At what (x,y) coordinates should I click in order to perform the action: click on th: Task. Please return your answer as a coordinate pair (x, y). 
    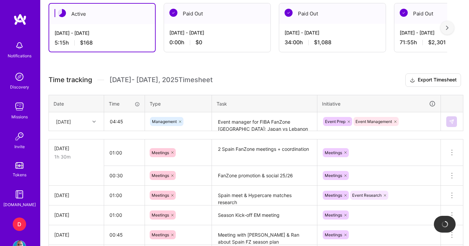
    Looking at the image, I should click on (264, 103).